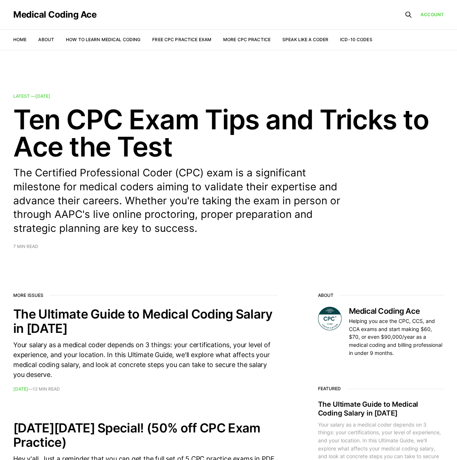 The image size is (457, 460). What do you see at coordinates (305, 39) in the screenshot?
I see `a: Speak Like a Coder` at bounding box center [305, 39].